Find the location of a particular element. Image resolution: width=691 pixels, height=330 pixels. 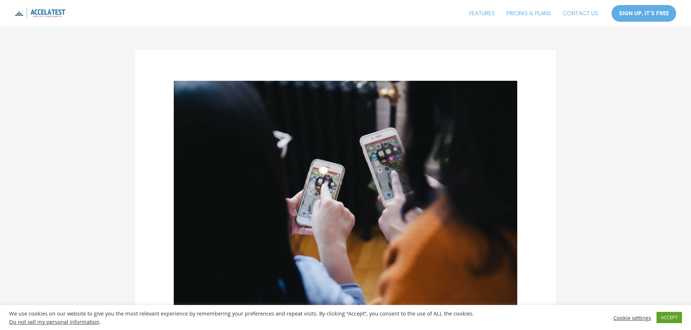

img: icon is located at coordinates (40, 13).